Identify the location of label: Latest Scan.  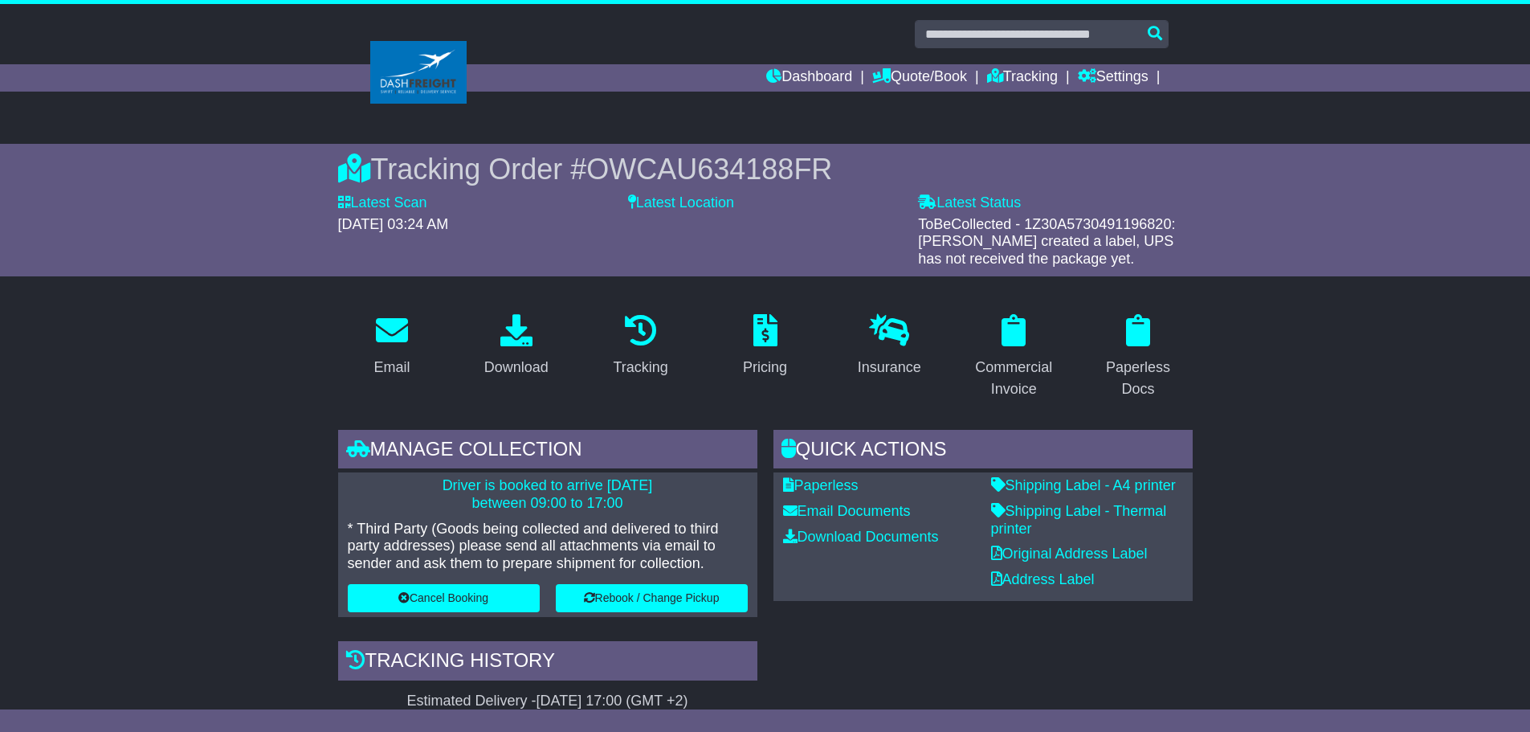
(382, 203).